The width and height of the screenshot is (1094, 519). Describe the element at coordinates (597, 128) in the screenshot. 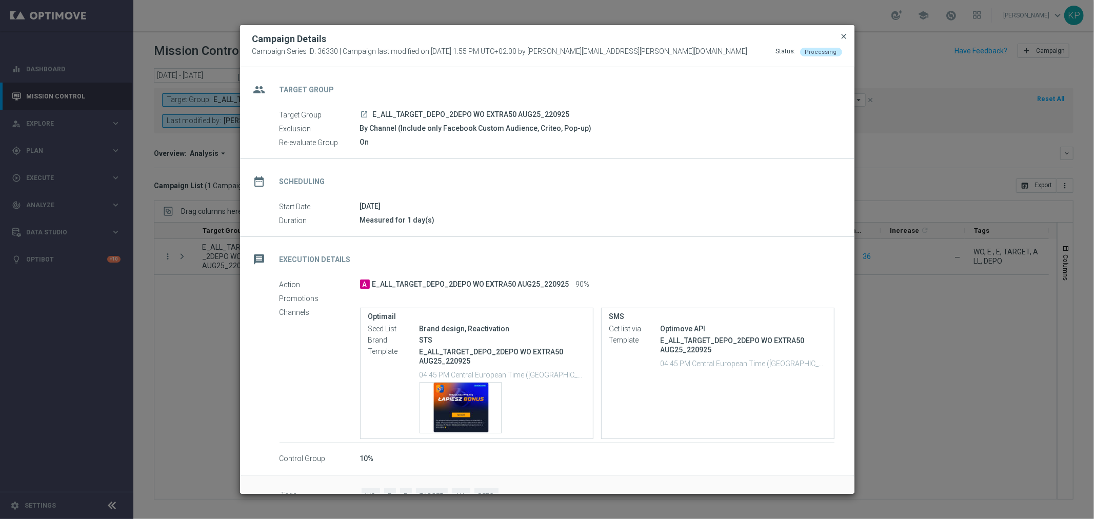

I see `div: By Channel (Include only Facebook Custom Audience, Criteo, Pop-up)` at that location.